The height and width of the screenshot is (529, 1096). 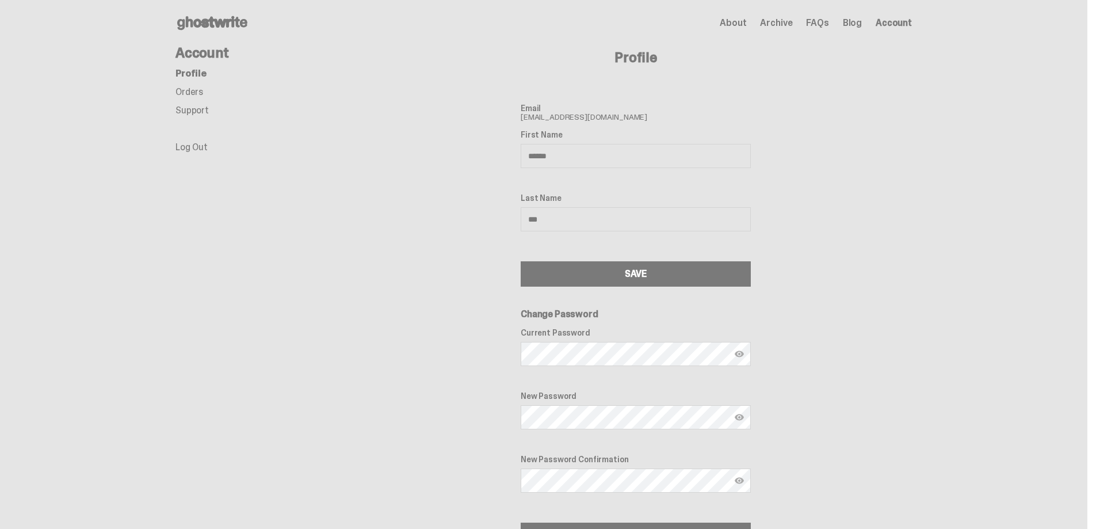 I want to click on label: New Password, so click(x=636, y=396).